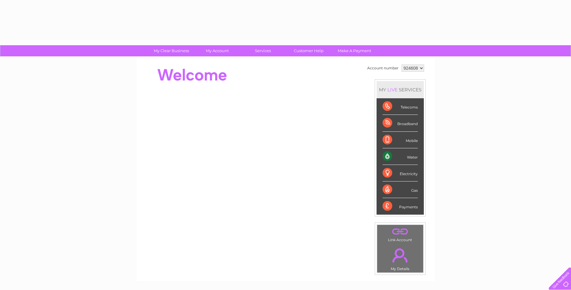 The height and width of the screenshot is (290, 571). What do you see at coordinates (400, 234) in the screenshot?
I see `td: Link Account` at bounding box center [400, 234].